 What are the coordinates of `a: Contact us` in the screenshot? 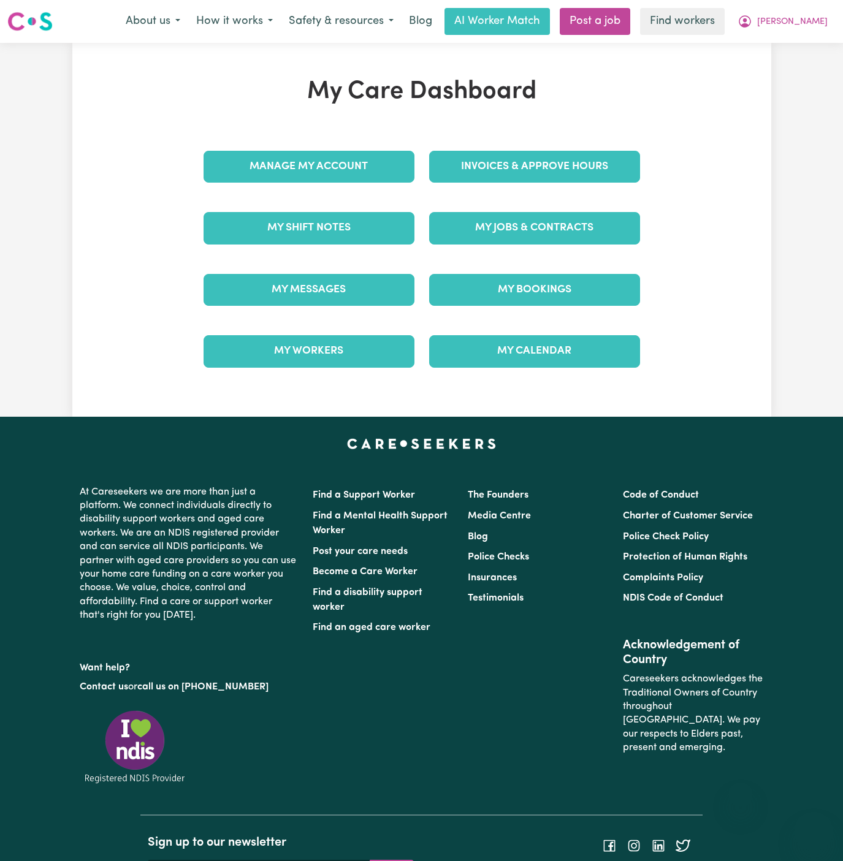 It's located at (104, 687).